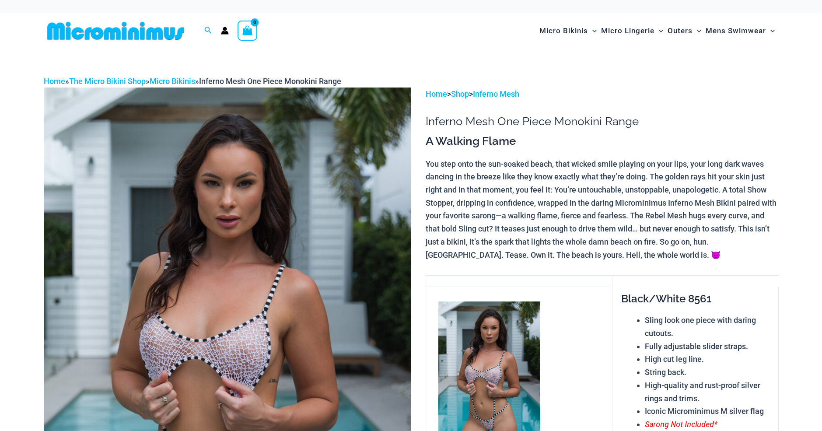  I want to click on span: Outers, so click(680, 31).